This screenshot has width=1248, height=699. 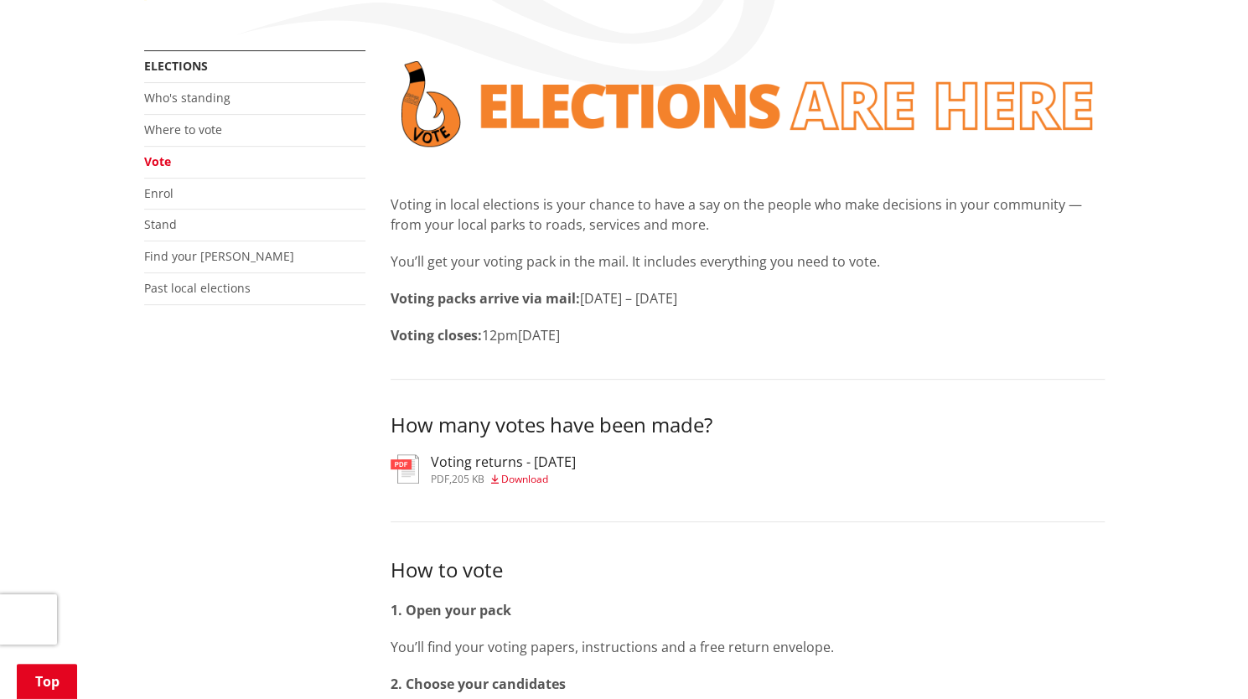 I want to click on h3: How to vote, so click(x=748, y=569).